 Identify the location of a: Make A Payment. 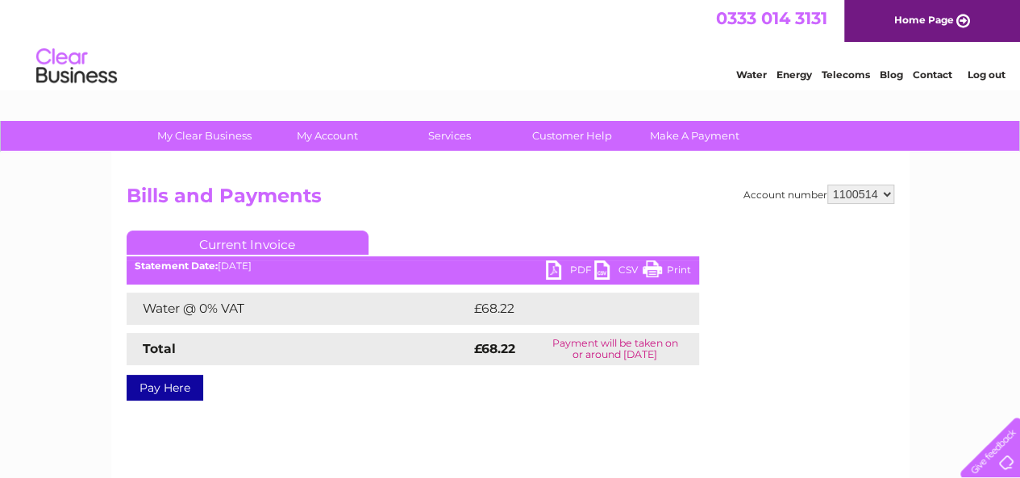
(694, 135).